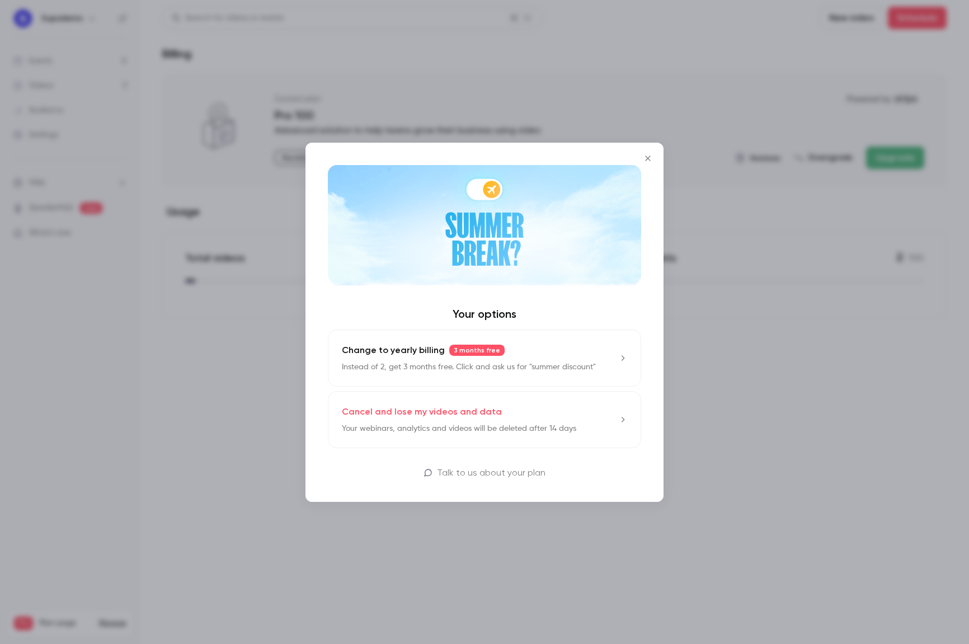 The height and width of the screenshot is (644, 969). What do you see at coordinates (393, 350) in the screenshot?
I see `span: Change to yearly billing` at bounding box center [393, 350].